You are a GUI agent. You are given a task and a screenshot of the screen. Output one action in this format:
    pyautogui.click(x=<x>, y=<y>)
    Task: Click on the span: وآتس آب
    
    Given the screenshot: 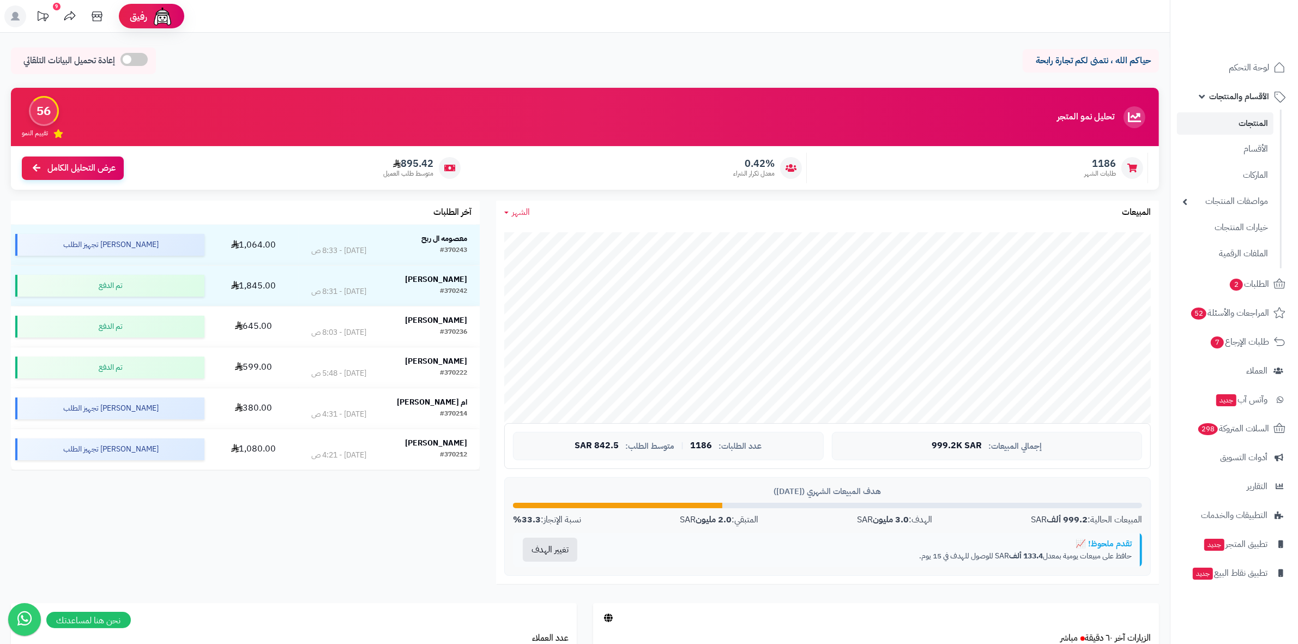 What is the action you would take?
    pyautogui.click(x=1241, y=399)
    